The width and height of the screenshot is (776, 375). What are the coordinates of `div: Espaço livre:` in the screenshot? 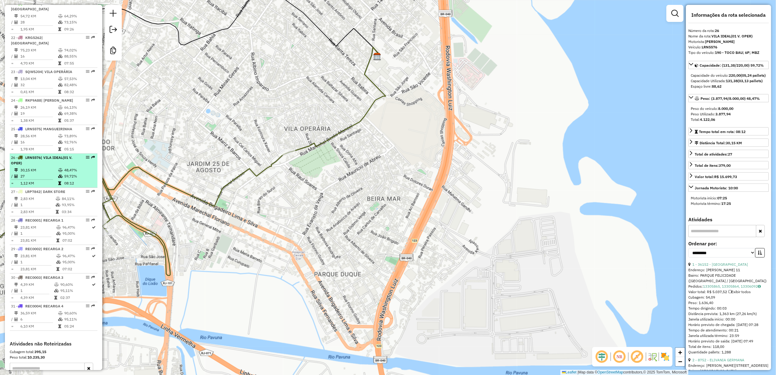 It's located at (728, 86).